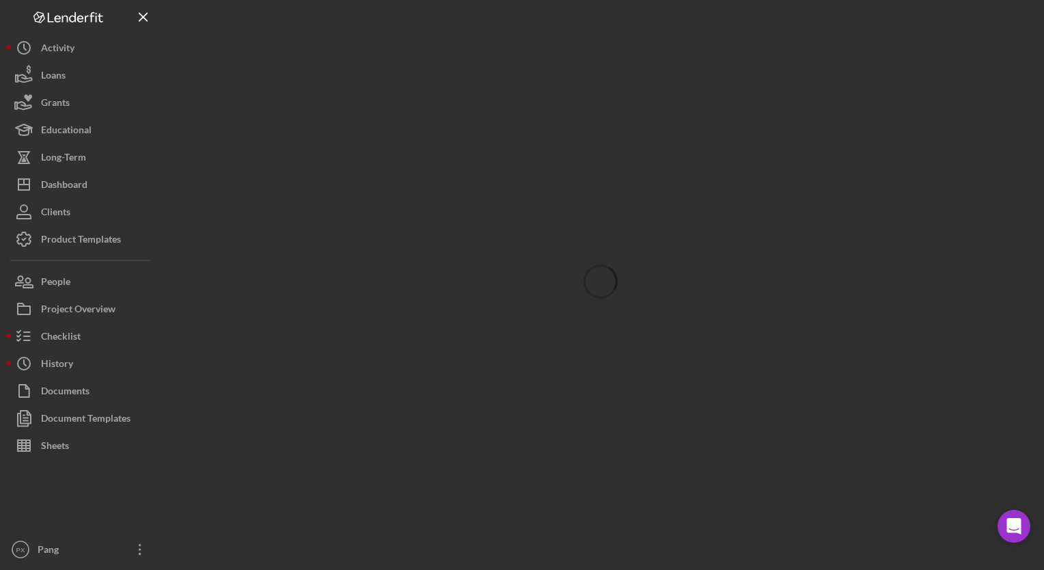 This screenshot has height=570, width=1044. What do you see at coordinates (82, 75) in the screenshot?
I see `button: Loans` at bounding box center [82, 75].